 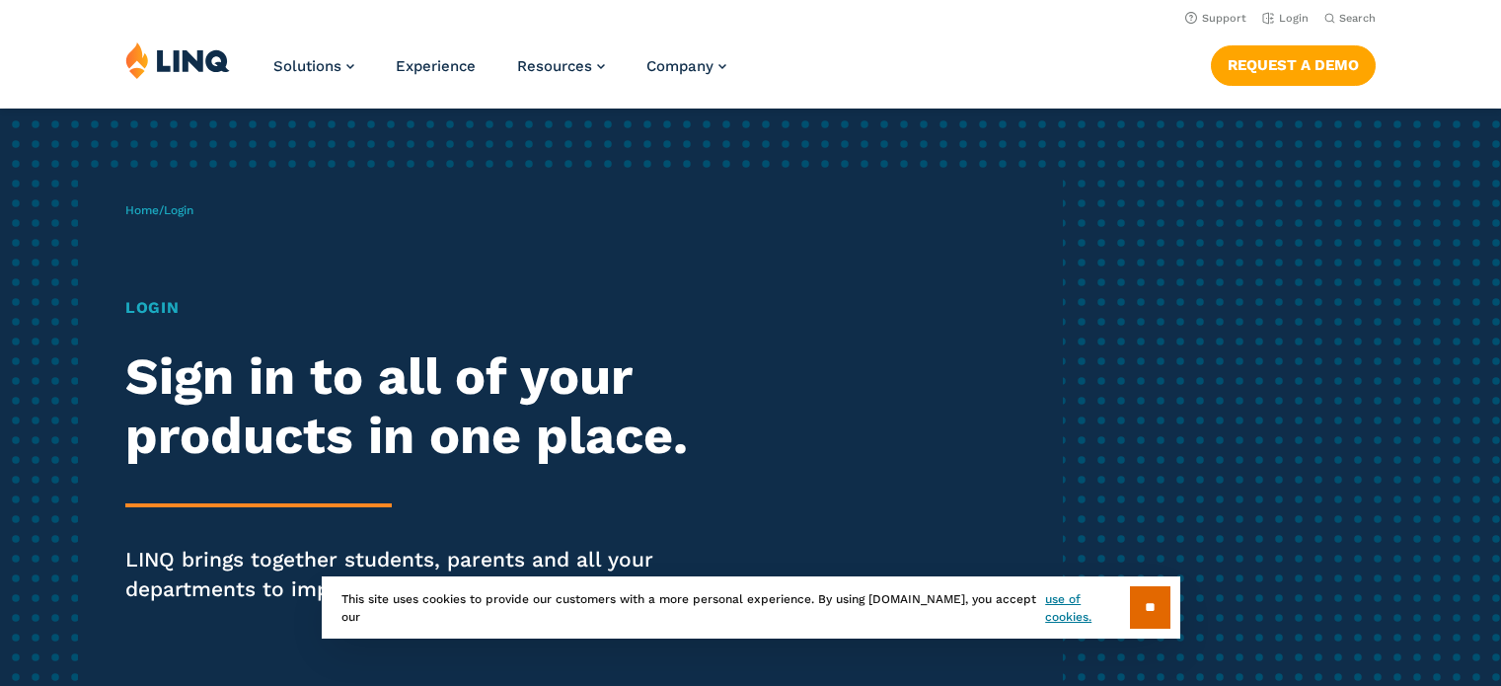 I want to click on a: Experience, so click(x=435, y=66).